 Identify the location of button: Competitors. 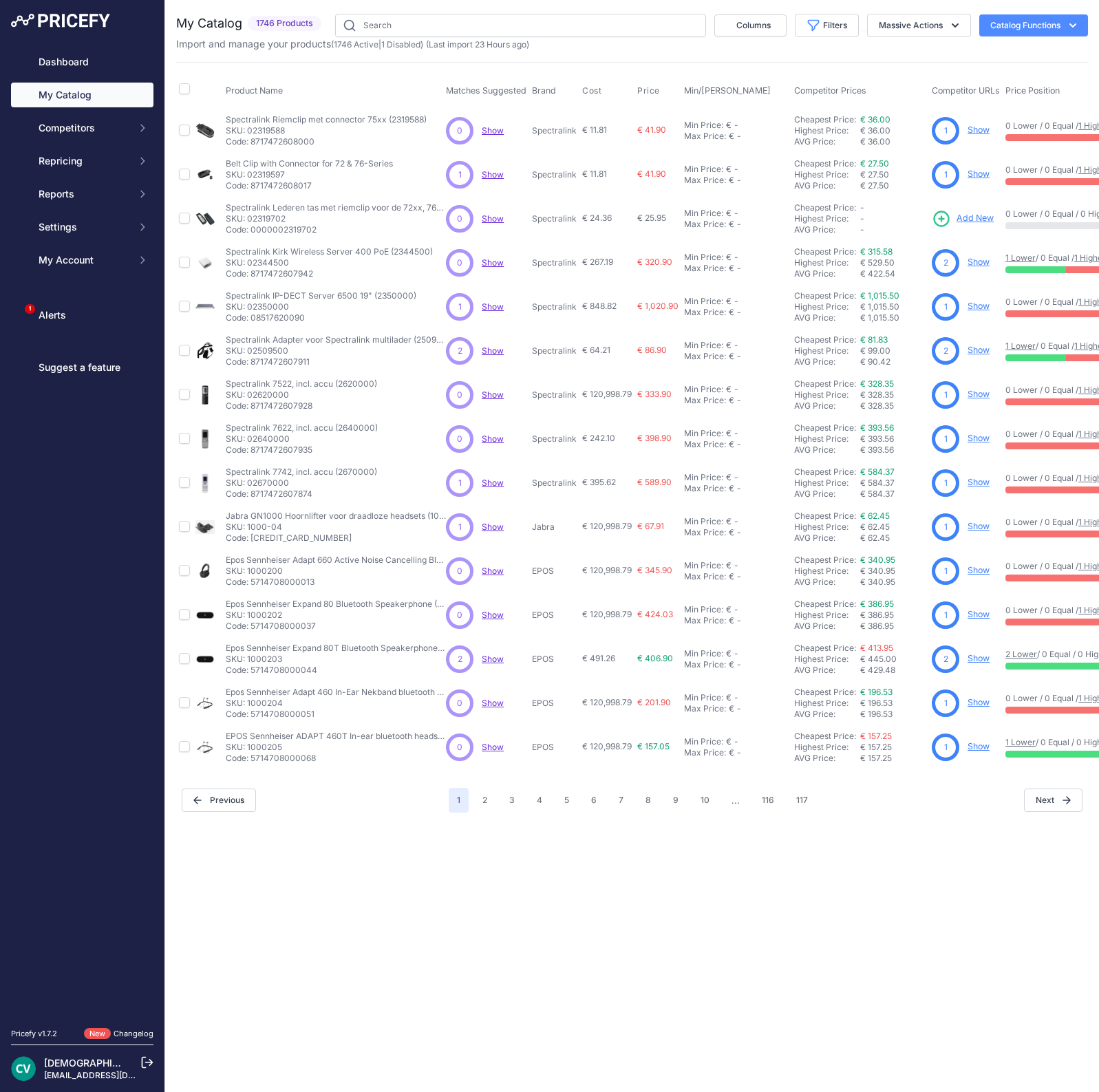
(82, 128).